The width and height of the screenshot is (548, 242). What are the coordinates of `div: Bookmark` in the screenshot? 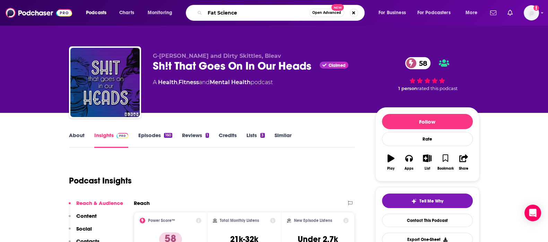 It's located at (445, 169).